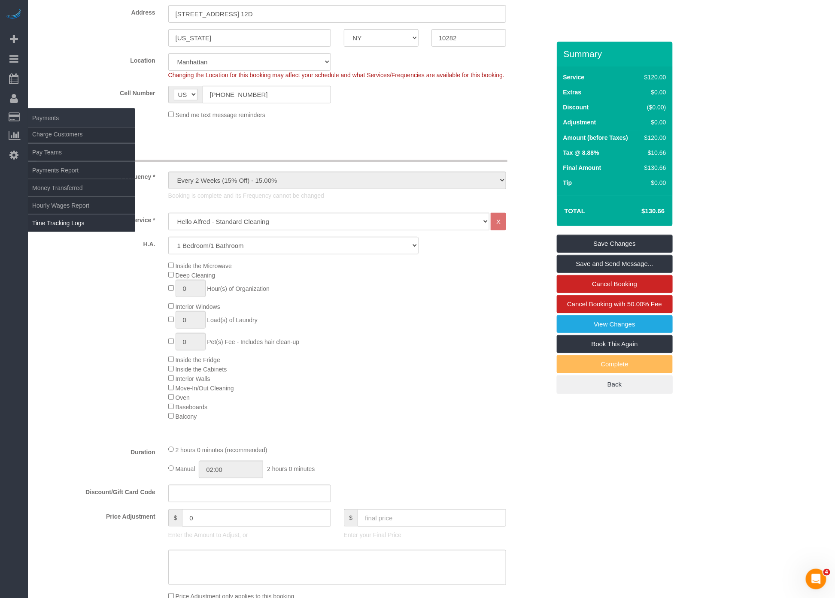 This screenshot has height=598, width=835. What do you see at coordinates (615, 344) in the screenshot?
I see `a: Book This Again` at bounding box center [615, 344].